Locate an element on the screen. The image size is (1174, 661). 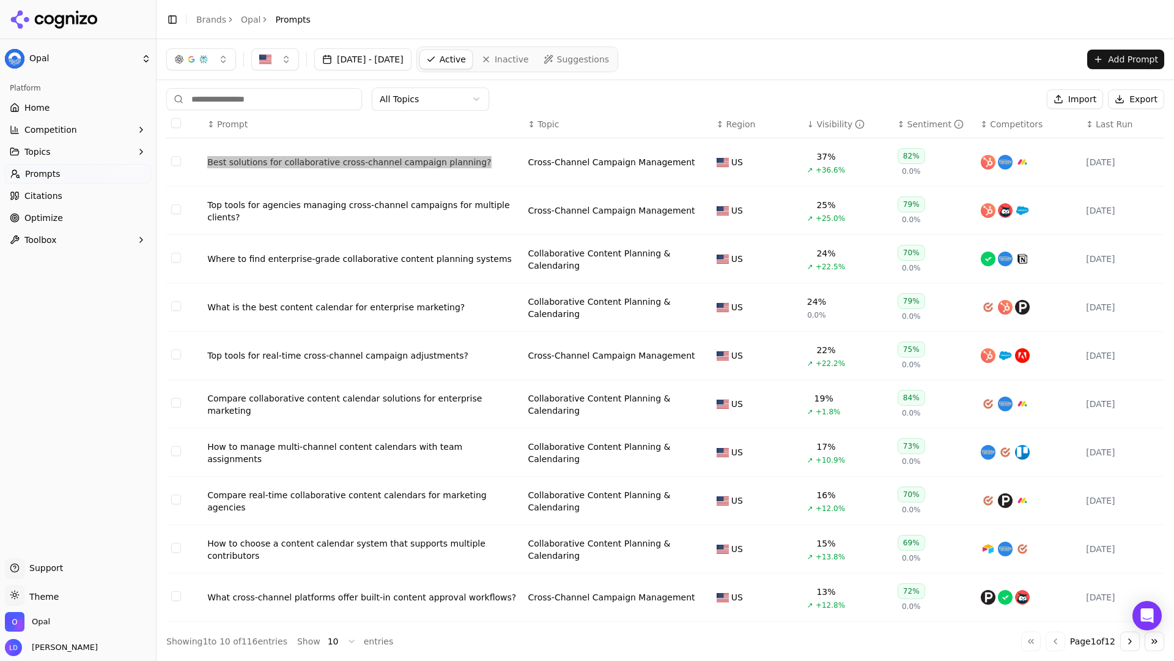
a: Top tools for real-time cross-channel campaign adjustments? is located at coordinates (363, 355).